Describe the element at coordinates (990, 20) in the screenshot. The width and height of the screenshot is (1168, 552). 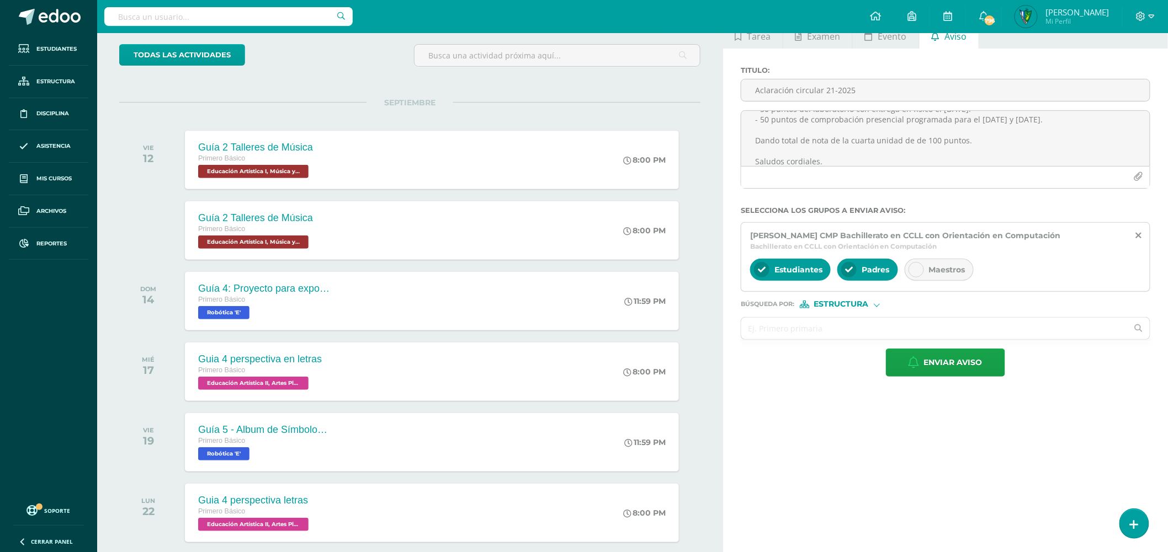
I see `span: 796` at that location.